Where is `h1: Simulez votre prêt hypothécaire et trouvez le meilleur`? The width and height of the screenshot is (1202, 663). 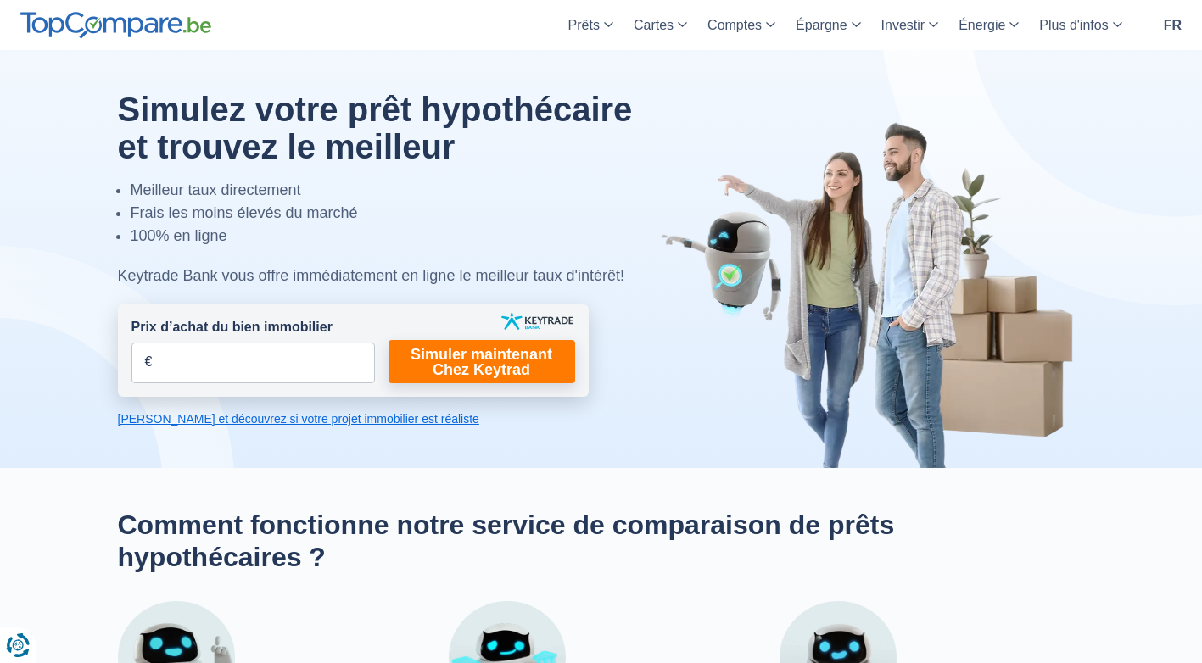 h1: Simulez votre prêt hypothécaire et trouvez le meilleur is located at coordinates (394, 128).